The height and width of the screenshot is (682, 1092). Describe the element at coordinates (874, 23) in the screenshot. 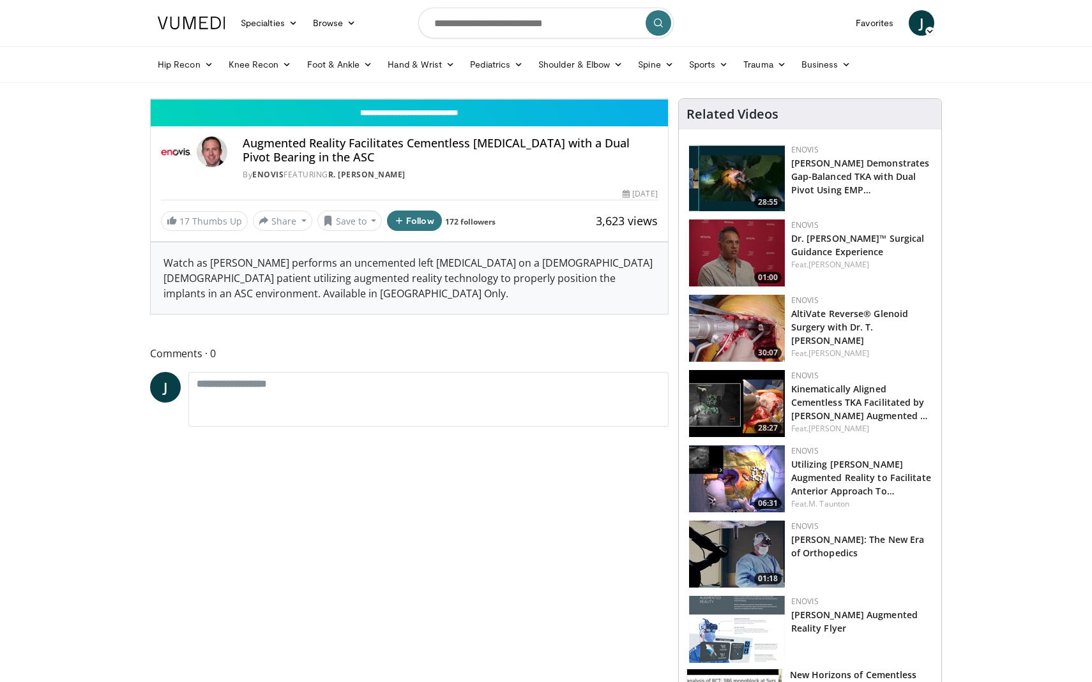

I see `a: Favorites` at that location.